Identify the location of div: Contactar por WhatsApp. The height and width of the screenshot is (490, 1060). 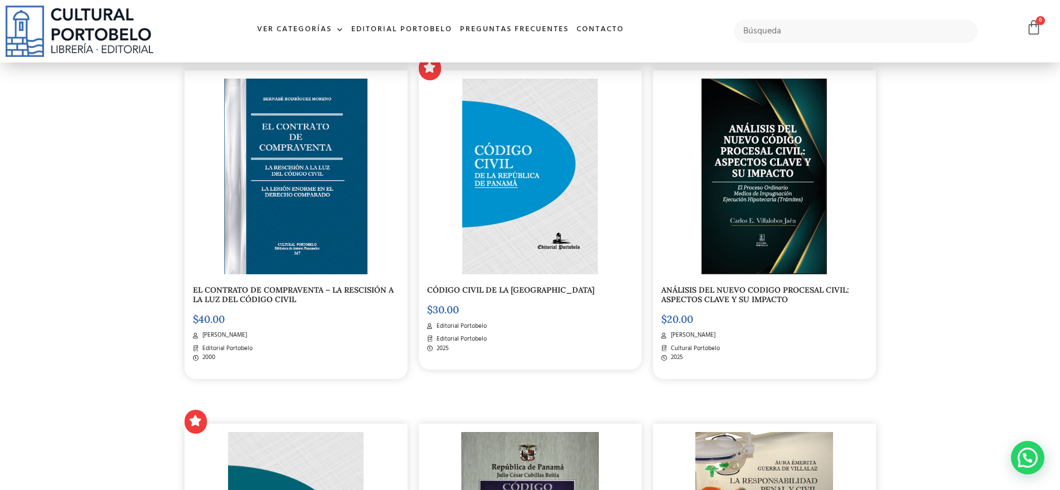
(1028, 458).